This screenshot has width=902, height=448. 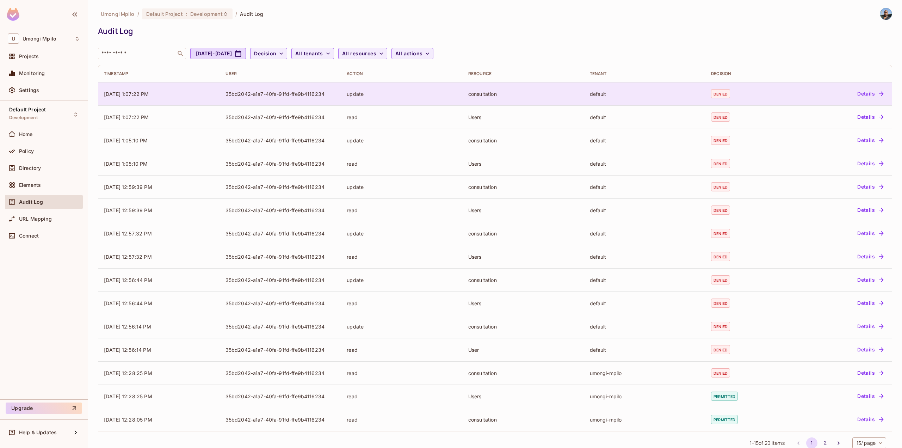 I want to click on span: Connect, so click(x=29, y=236).